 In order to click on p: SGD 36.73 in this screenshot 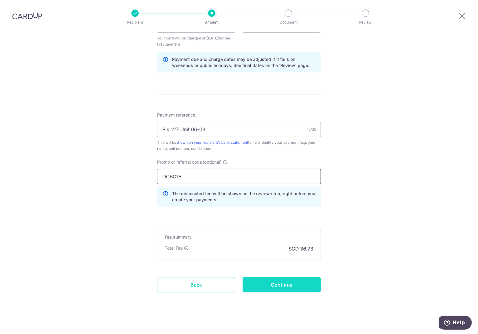, I will do `click(301, 249)`.